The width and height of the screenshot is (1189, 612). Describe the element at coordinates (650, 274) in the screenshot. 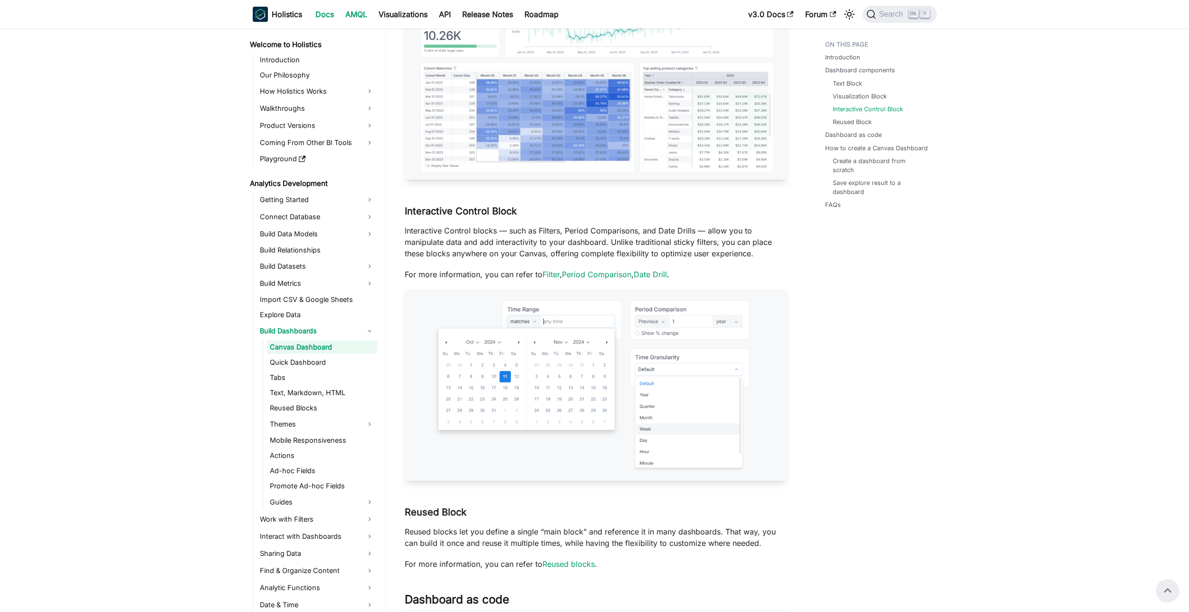

I see `a: Date Drill` at that location.